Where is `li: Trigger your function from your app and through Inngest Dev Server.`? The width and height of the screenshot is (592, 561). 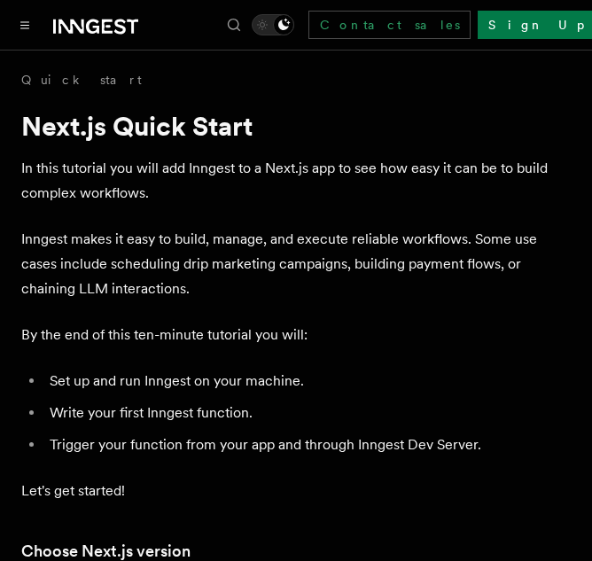 li: Trigger your function from your app and through Inngest Dev Server. is located at coordinates (307, 445).